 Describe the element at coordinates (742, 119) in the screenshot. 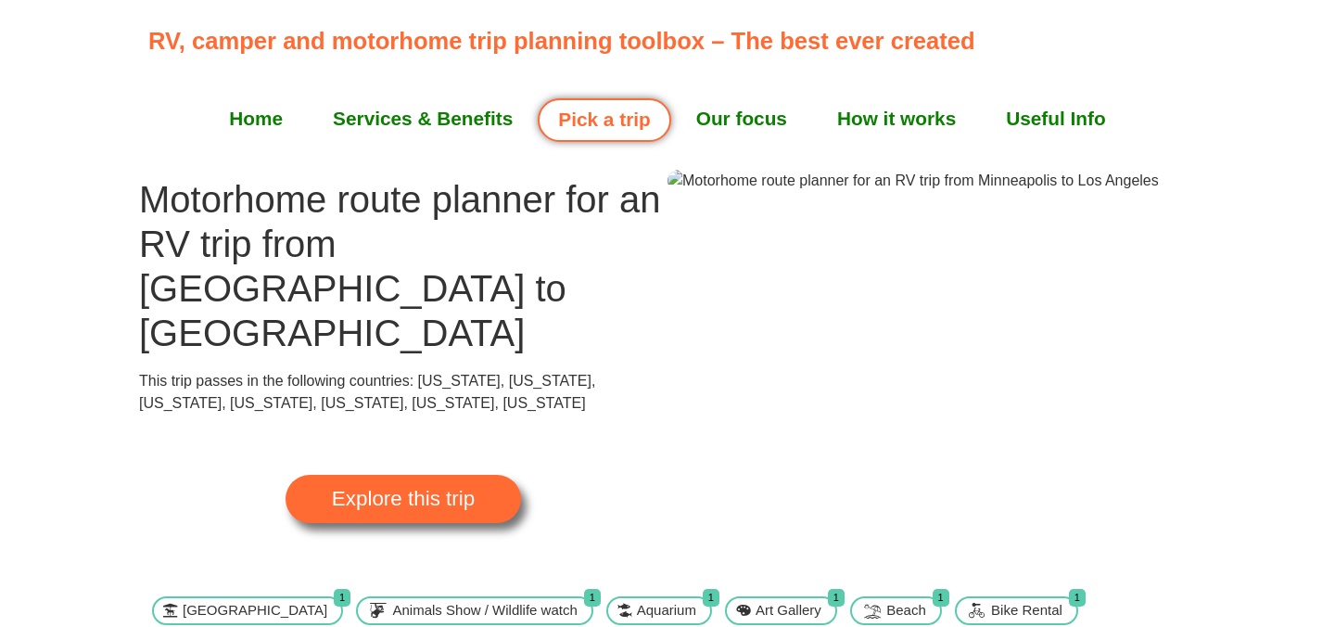

I see `a: Our focus` at that location.